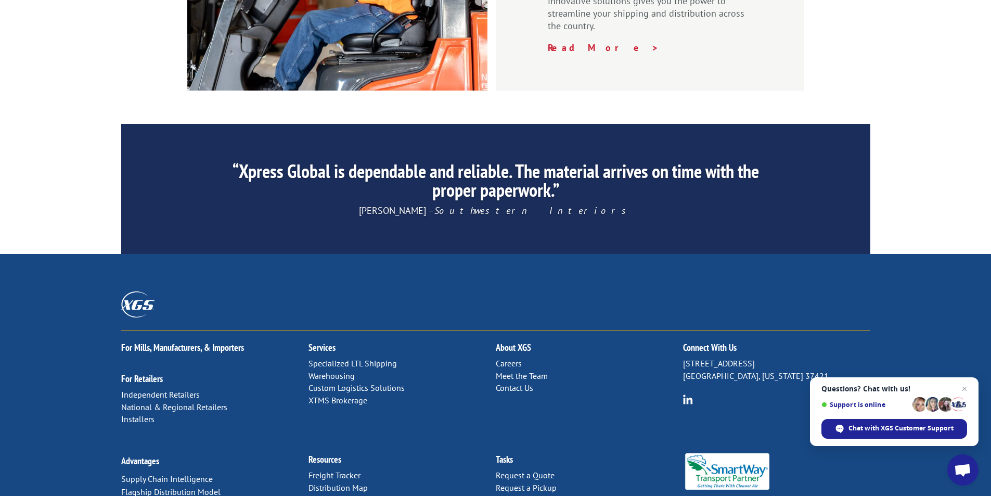 This screenshot has height=496, width=991. I want to click on em: Southwestern Interiors, so click(533, 210).